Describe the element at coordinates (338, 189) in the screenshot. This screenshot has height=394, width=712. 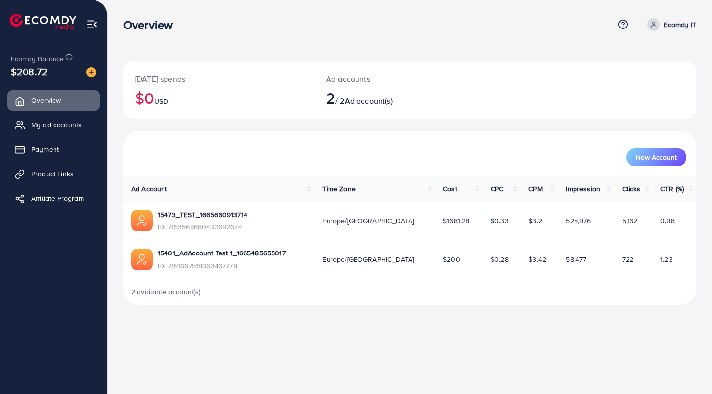
I see `span: Time Zone` at that location.